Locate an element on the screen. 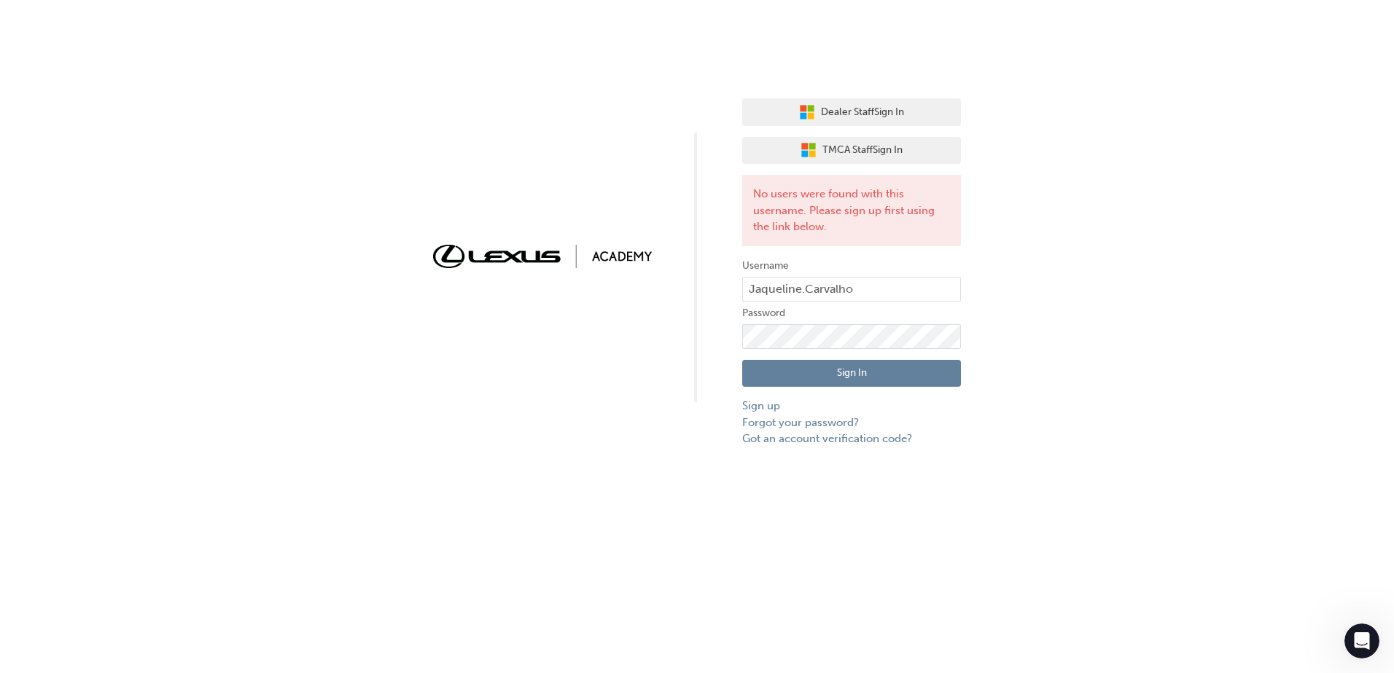  label: Username is located at coordinates (851, 266).